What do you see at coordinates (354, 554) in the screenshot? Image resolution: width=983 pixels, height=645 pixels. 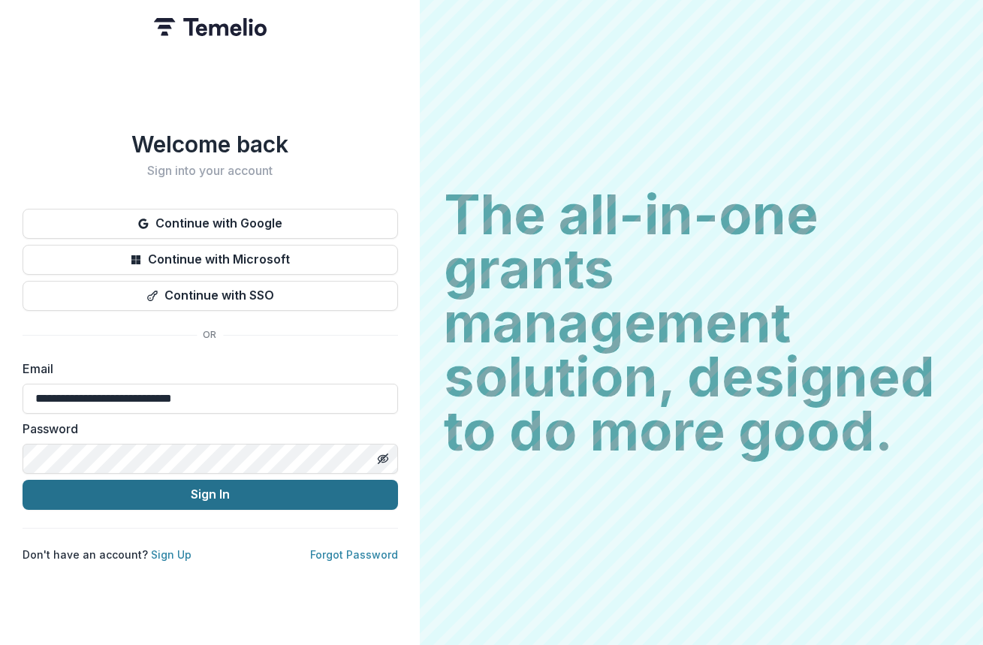 I see `a: Forgot Password` at bounding box center [354, 554].